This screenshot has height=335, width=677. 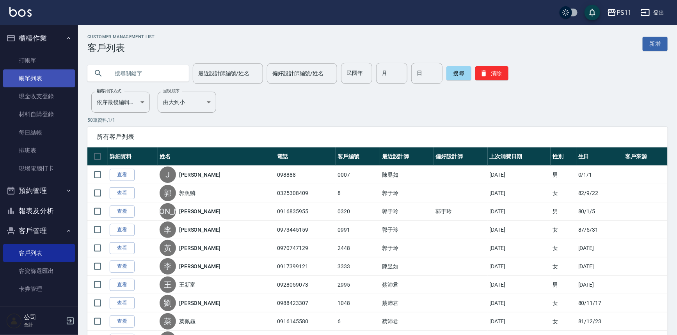 I want to click on a: 每日結帳, so click(x=39, y=133).